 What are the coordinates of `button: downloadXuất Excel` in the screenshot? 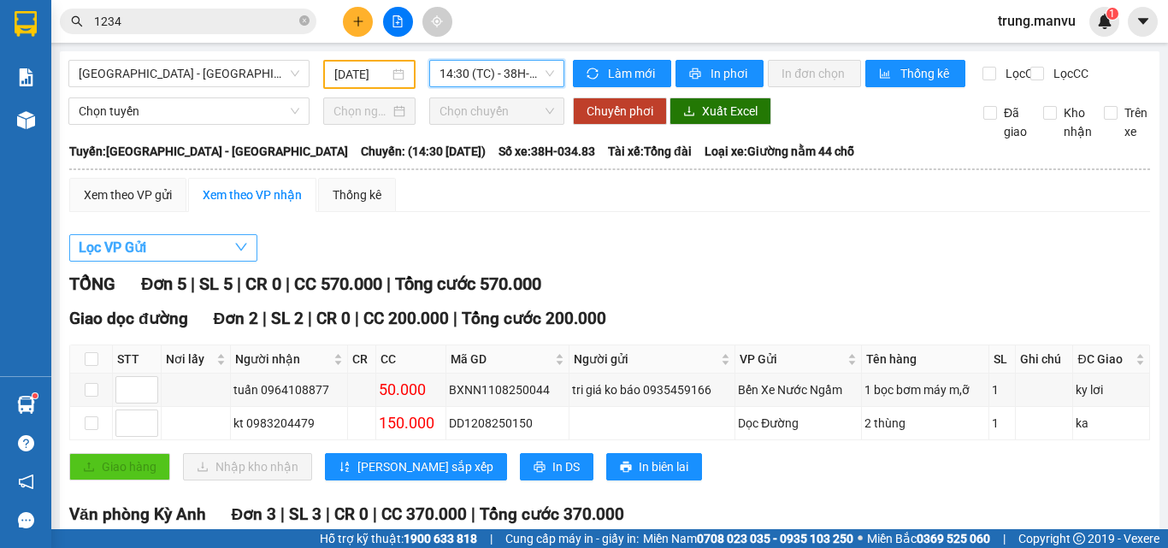 It's located at (720, 111).